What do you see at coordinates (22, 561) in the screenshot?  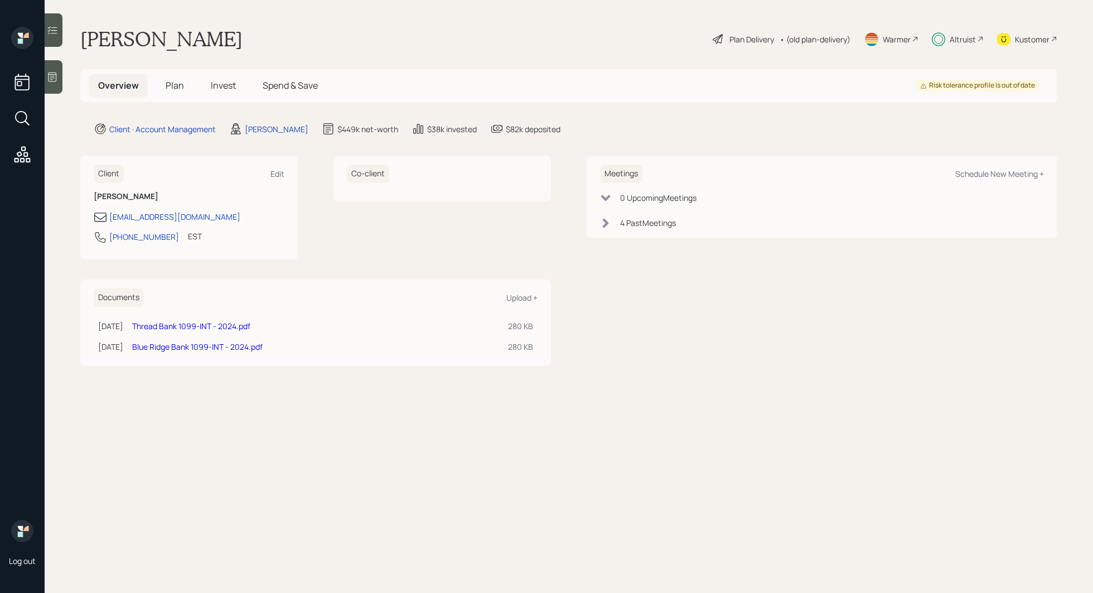 I see `div: Log out` at bounding box center [22, 561].